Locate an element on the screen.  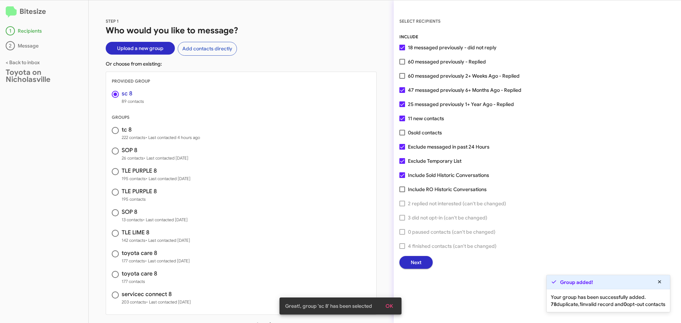
span: SELECT RECIPIENTS is located at coordinates (420, 21).